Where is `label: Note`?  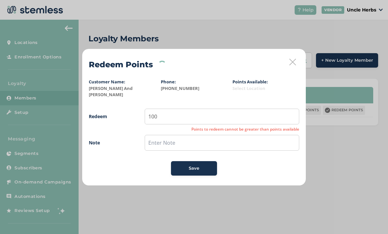 label: Note is located at coordinates (110, 143).